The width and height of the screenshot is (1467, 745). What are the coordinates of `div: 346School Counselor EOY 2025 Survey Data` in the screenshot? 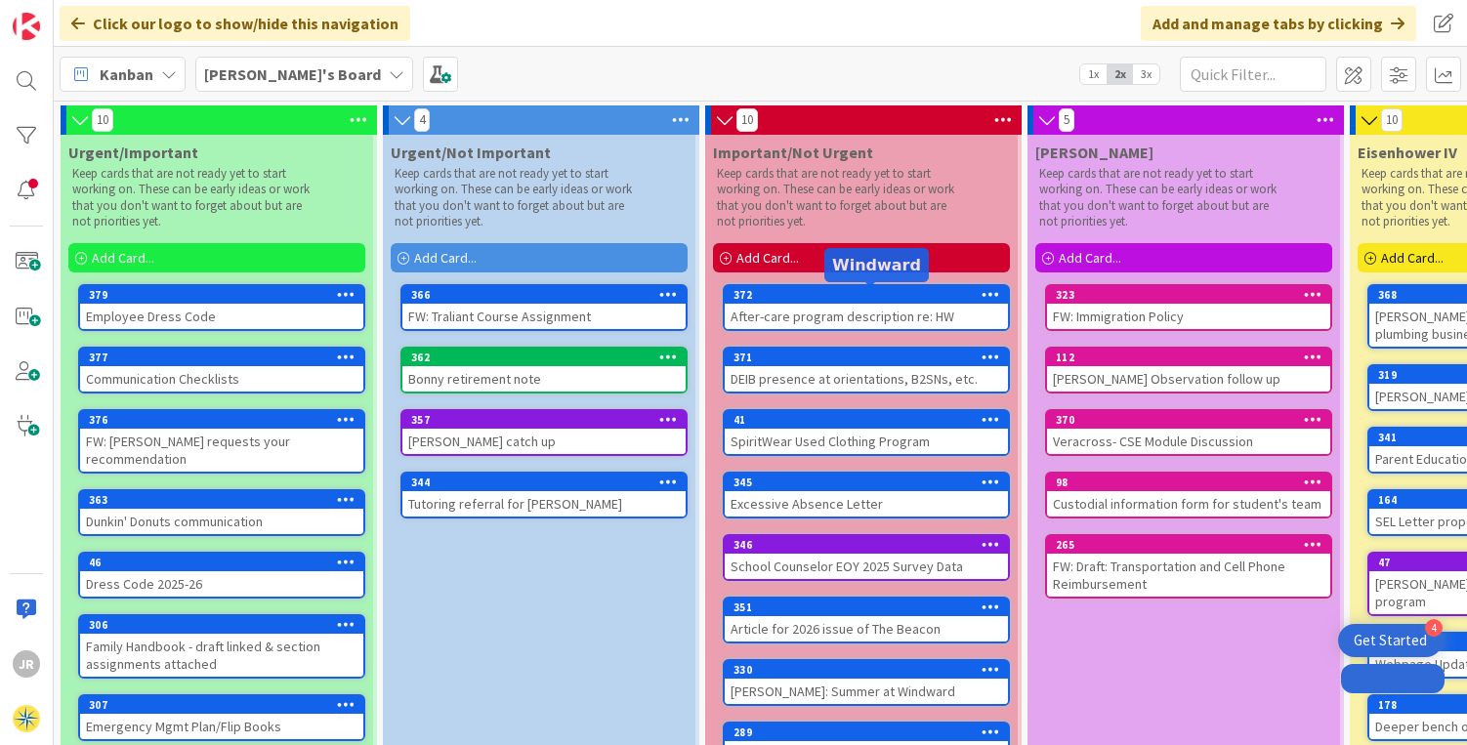 It's located at (866, 558).